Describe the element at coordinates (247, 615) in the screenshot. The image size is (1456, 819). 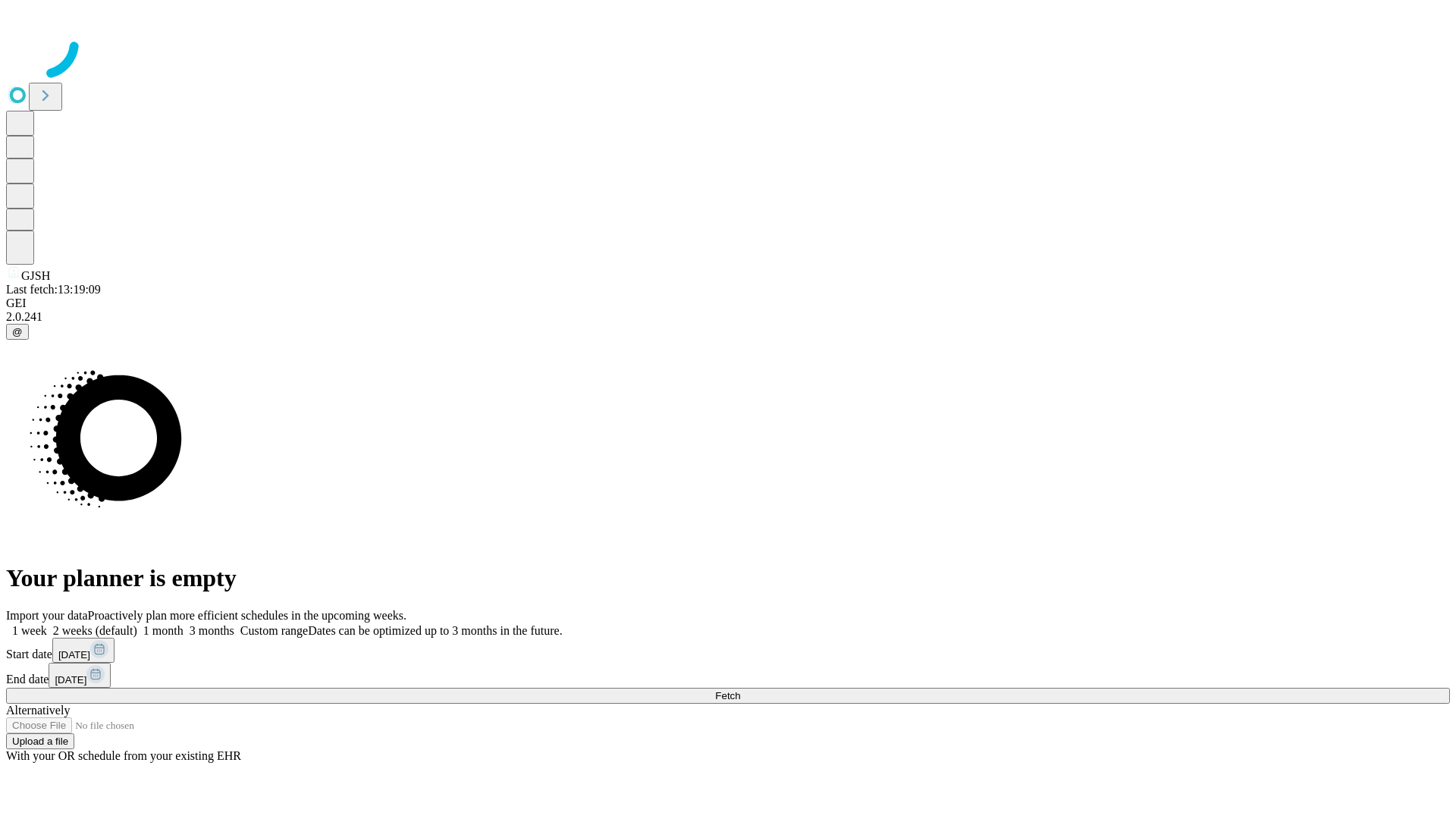
I see `span: Proactively plan more efficient schedules in the upcoming weeks.` at that location.